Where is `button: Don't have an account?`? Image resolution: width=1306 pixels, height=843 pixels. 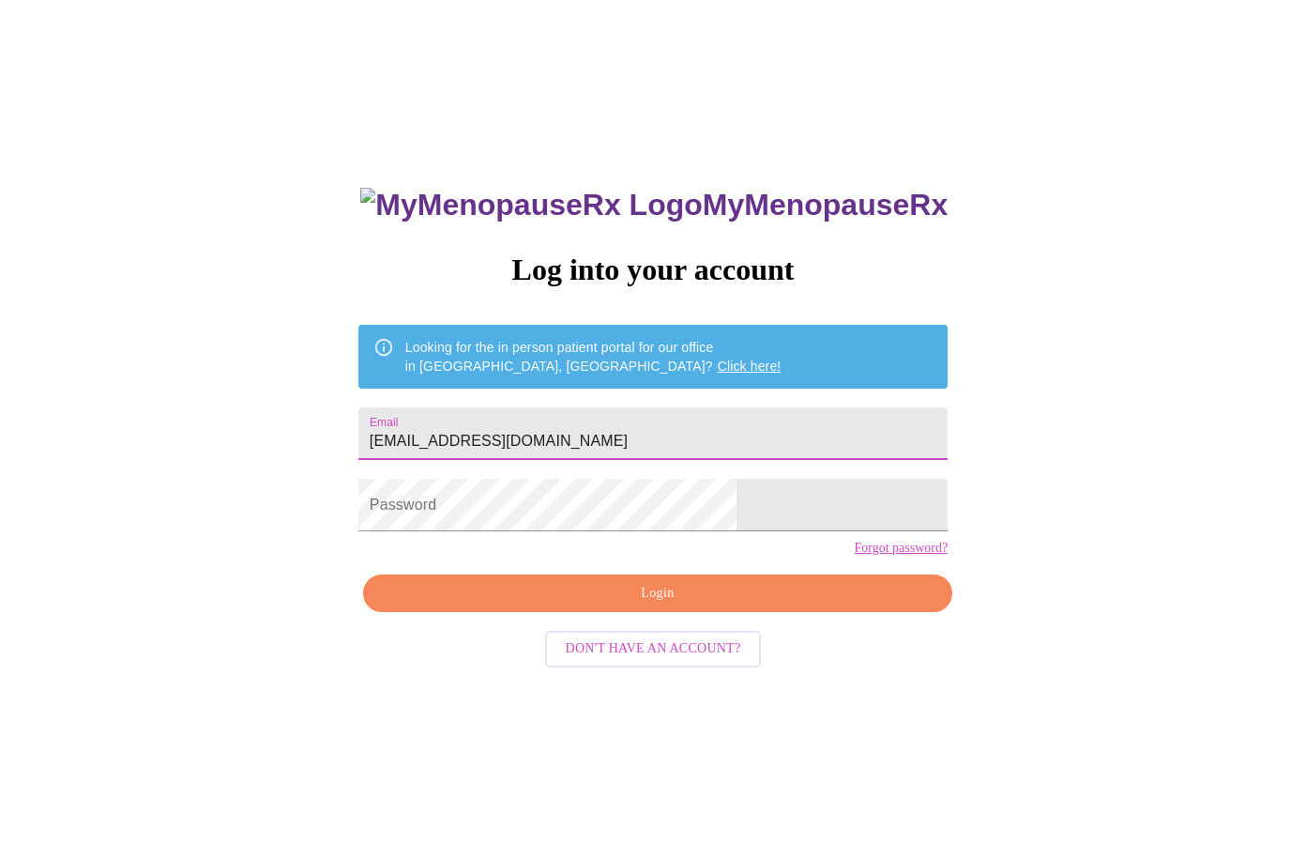 button: Don't have an account? is located at coordinates (653, 648).